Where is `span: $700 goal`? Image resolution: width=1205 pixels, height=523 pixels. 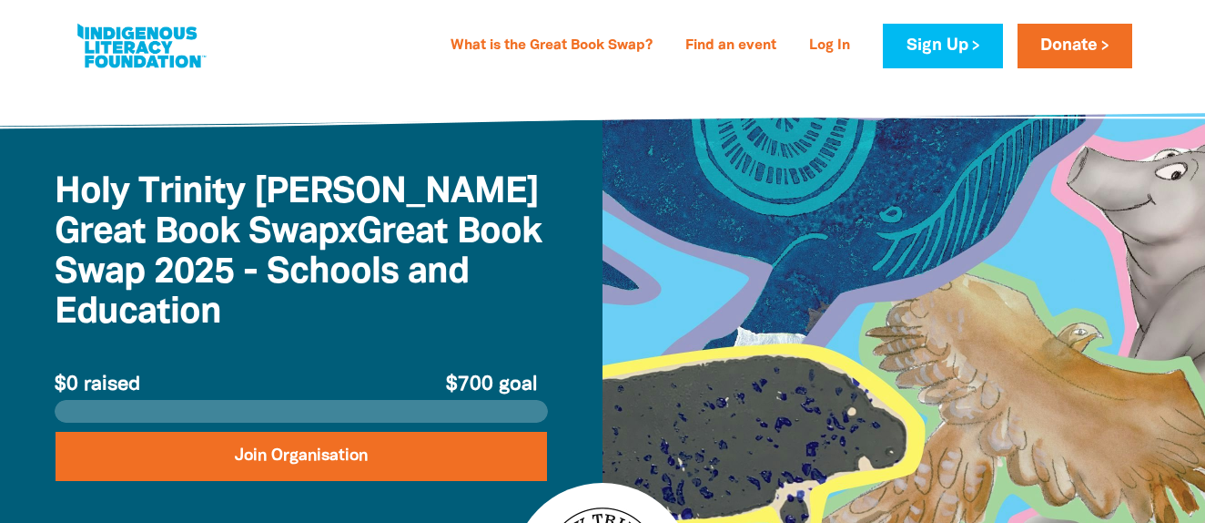
span: $700 goal is located at coordinates (414, 384).